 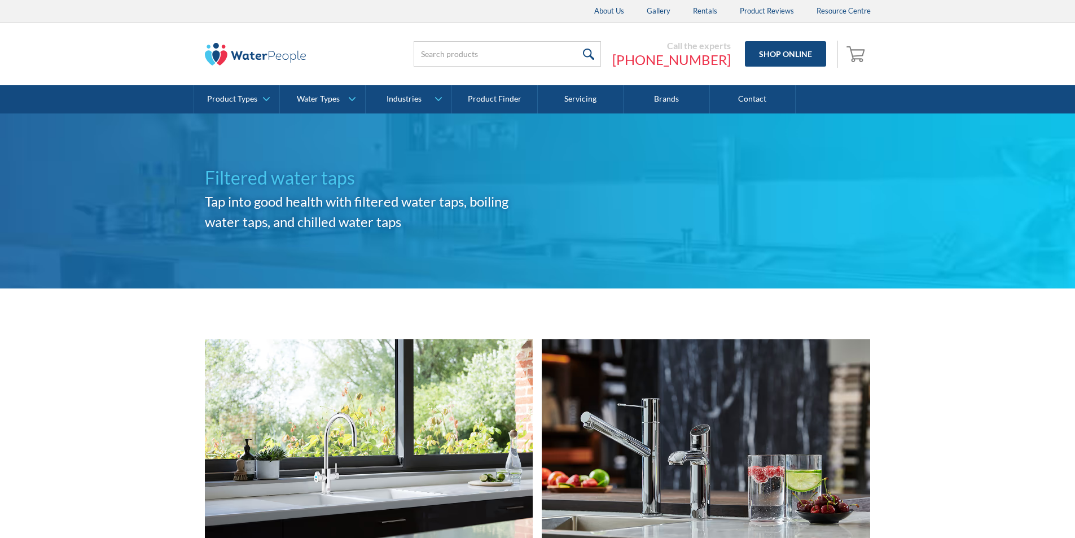 What do you see at coordinates (236, 99) in the screenshot?
I see `a: Product Types` at bounding box center [236, 99].